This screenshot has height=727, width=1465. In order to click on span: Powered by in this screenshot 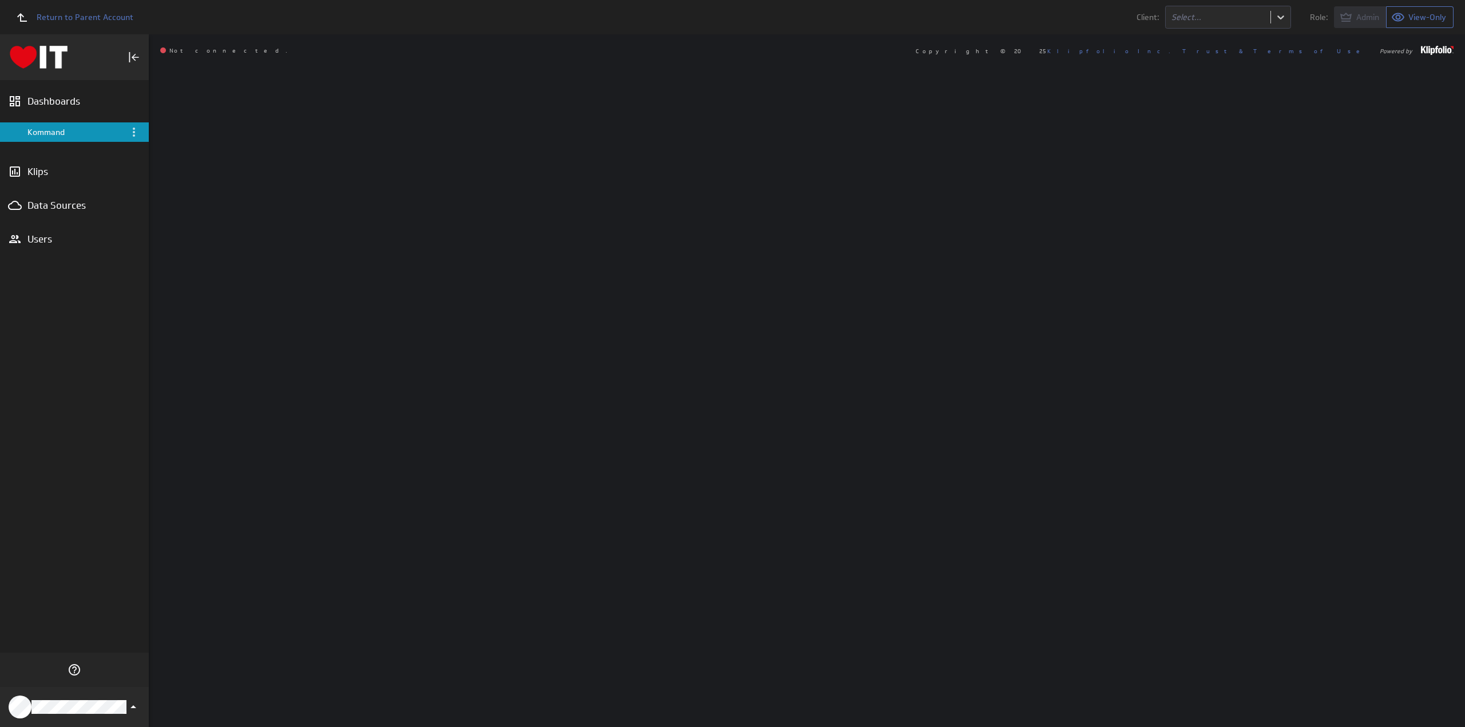, I will do `click(1396, 51)`.